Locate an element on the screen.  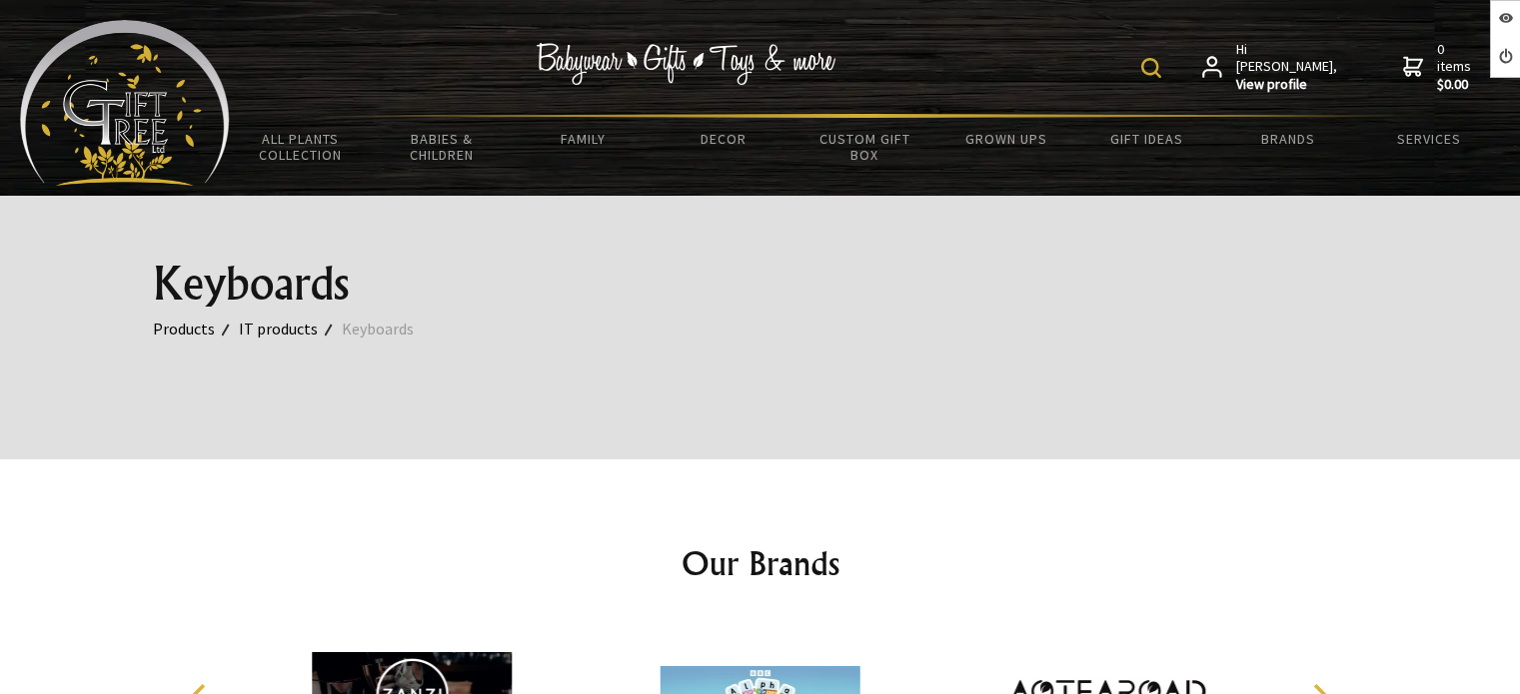
strong: View profile is located at coordinates (1287, 85).